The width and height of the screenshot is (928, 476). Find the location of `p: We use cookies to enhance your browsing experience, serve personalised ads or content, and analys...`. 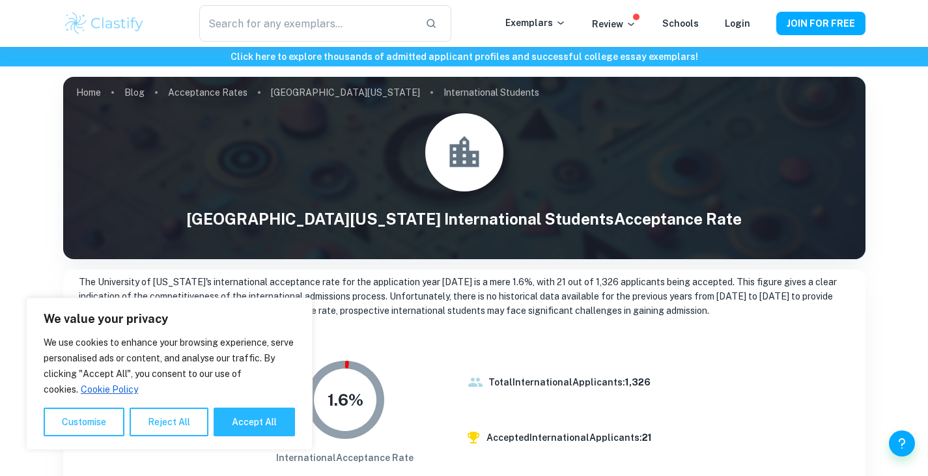

p: We use cookies to enhance your browsing experience, serve personalised ads or content, and analys... is located at coordinates (169, 366).